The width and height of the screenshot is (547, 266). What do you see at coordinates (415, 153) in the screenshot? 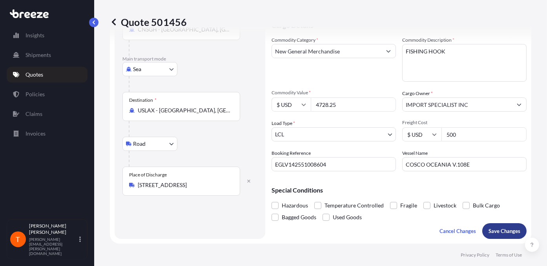
I see `label: Vessel Name` at bounding box center [415, 153].